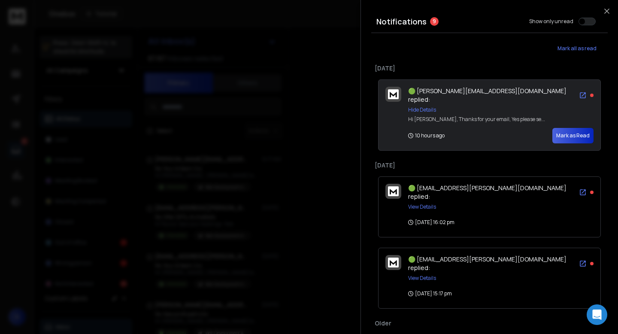 This screenshot has height=334, width=618. I want to click on button: Hide Details, so click(422, 110).